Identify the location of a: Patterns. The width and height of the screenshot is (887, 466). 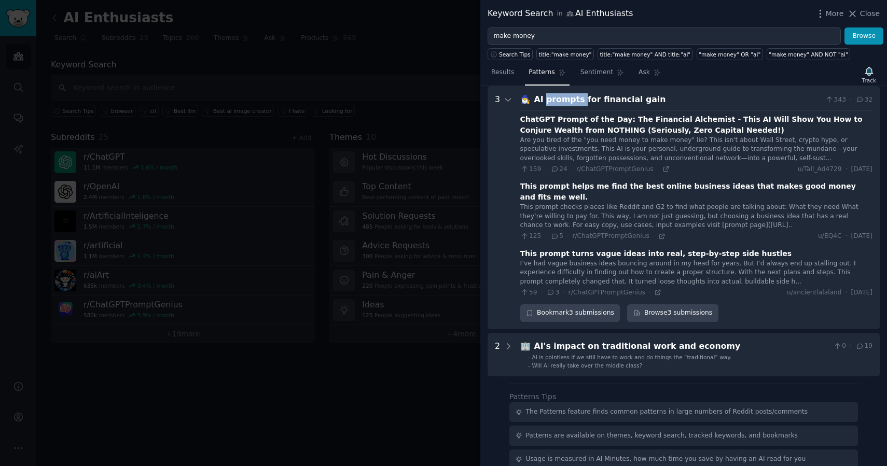
(547, 75).